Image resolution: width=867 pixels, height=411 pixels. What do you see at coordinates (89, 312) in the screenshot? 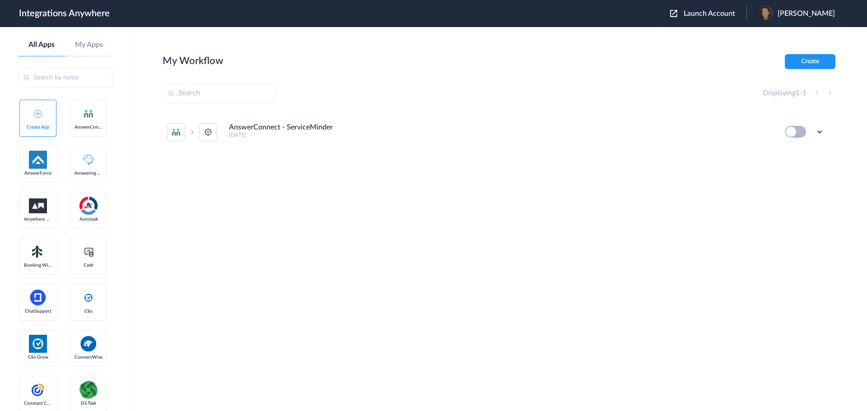
I see `span: Clio` at bounding box center [89, 312].